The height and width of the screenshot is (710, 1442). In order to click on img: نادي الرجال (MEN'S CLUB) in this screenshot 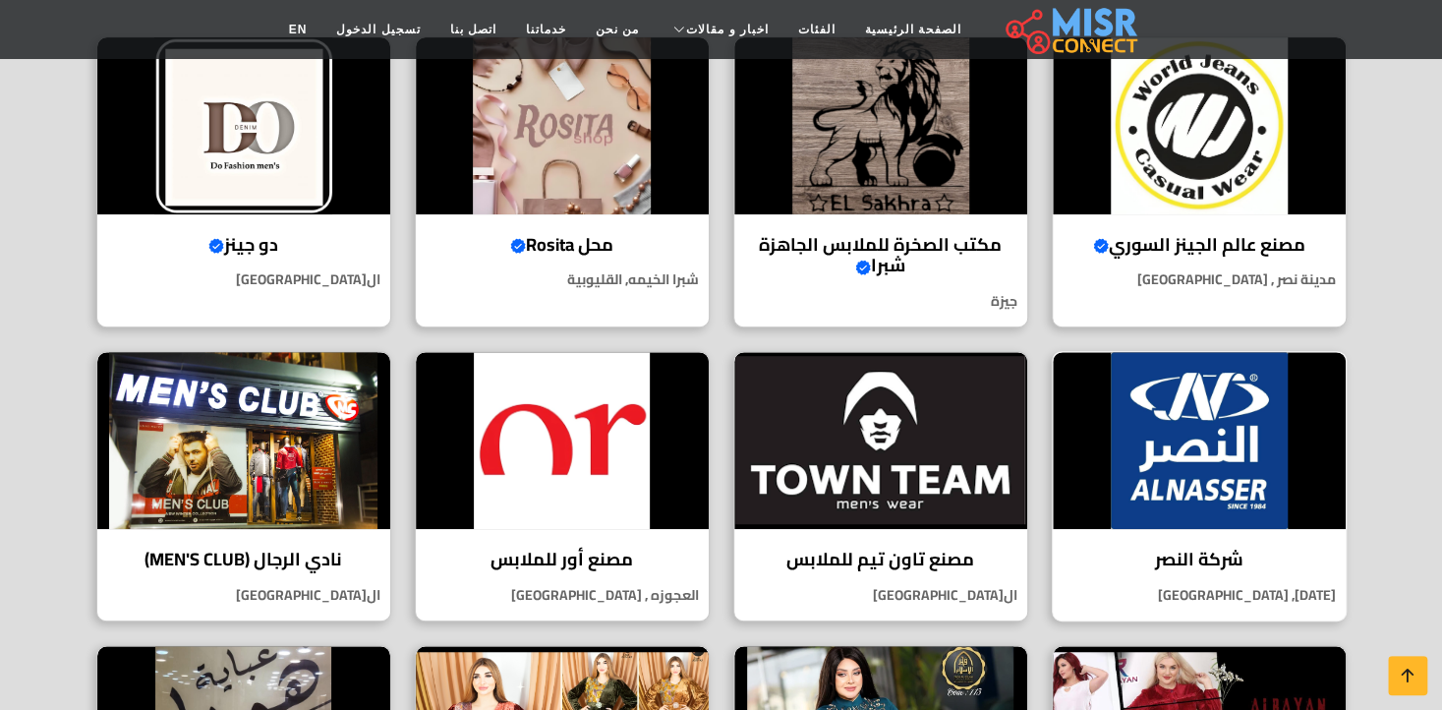, I will do `click(244, 440)`.